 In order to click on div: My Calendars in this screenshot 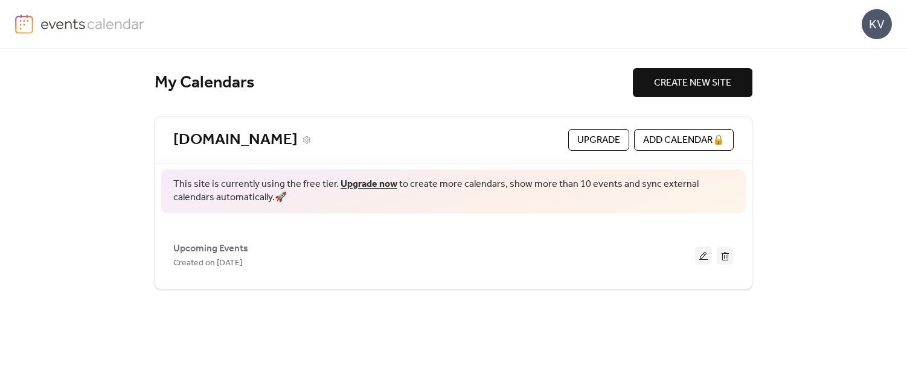, I will do `click(394, 83)`.